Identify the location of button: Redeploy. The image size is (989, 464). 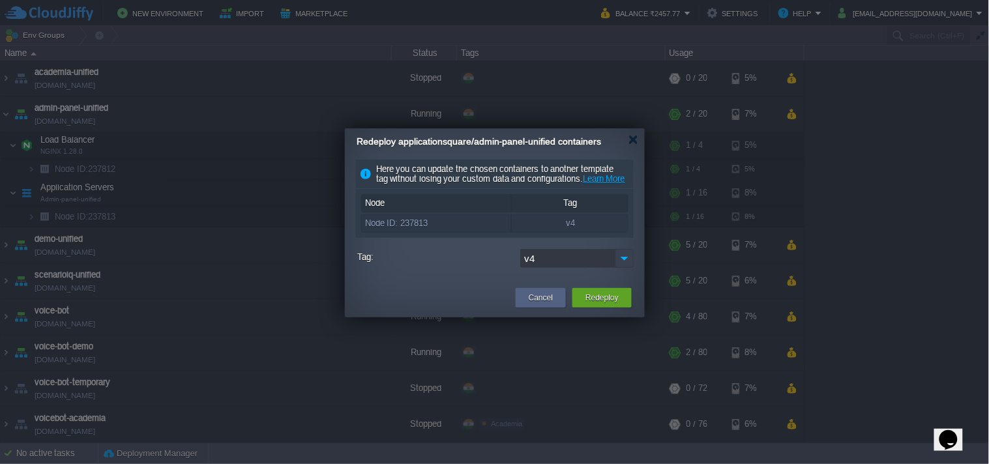
(602, 298).